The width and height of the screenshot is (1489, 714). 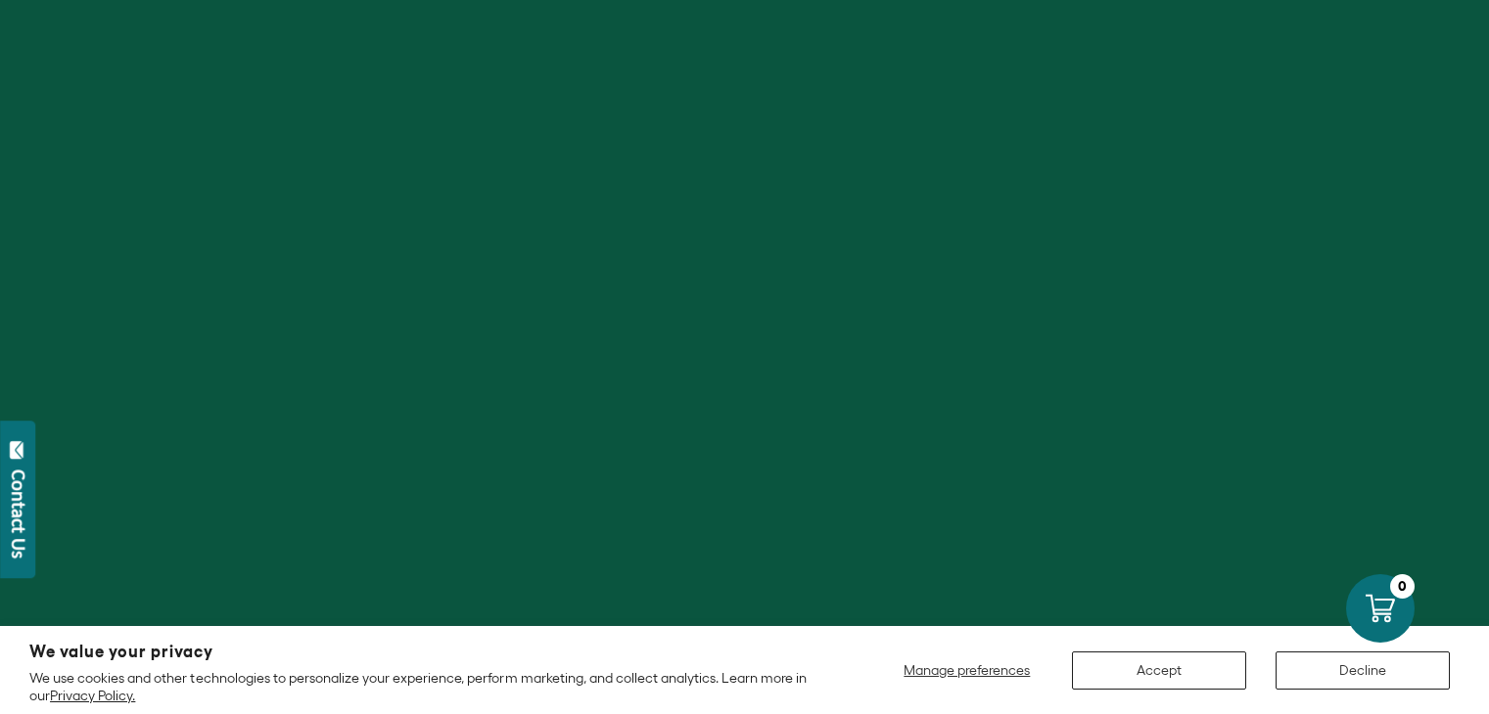 I want to click on span: Manage preferences, so click(x=966, y=670).